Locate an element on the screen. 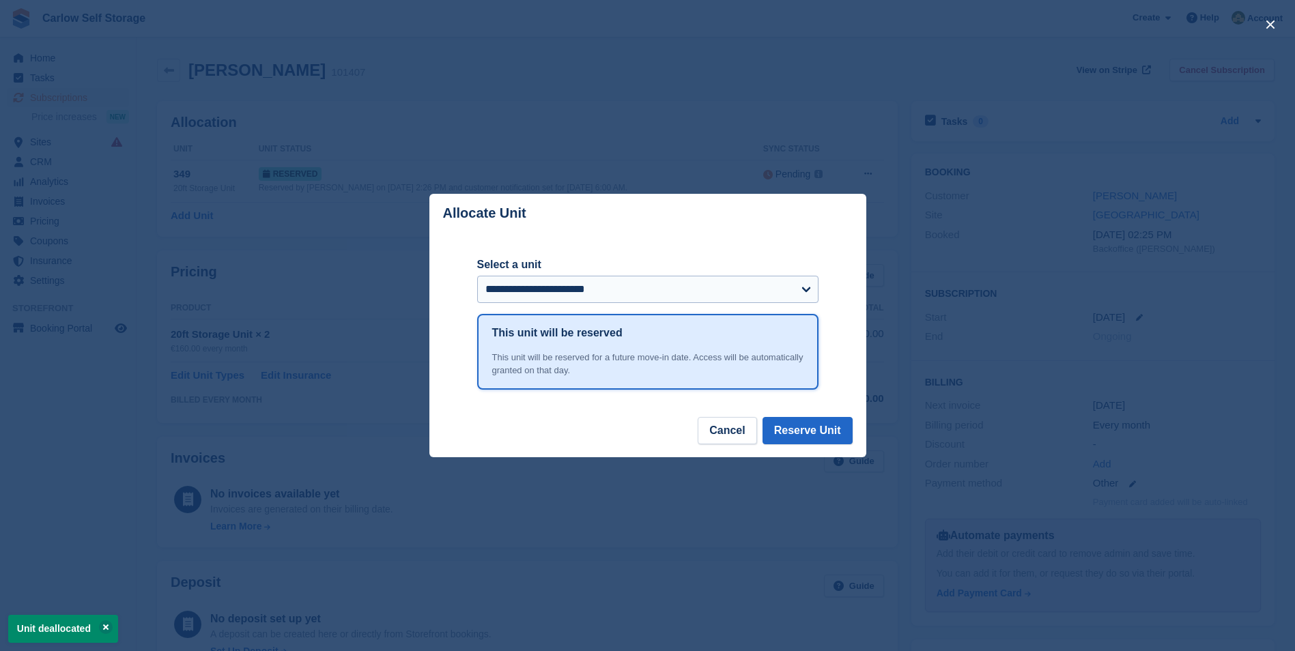 This screenshot has height=651, width=1295. button: close is located at coordinates (1271, 25).